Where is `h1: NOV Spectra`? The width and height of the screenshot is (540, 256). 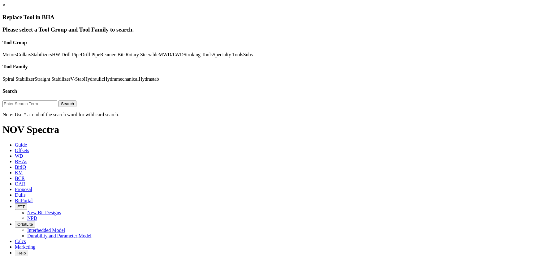 h1: NOV Spectra is located at coordinates (270, 130).